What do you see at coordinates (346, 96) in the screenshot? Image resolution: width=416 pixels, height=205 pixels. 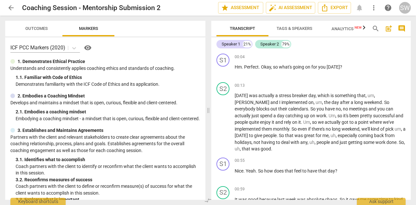 I see `span: something` at bounding box center [346, 96].